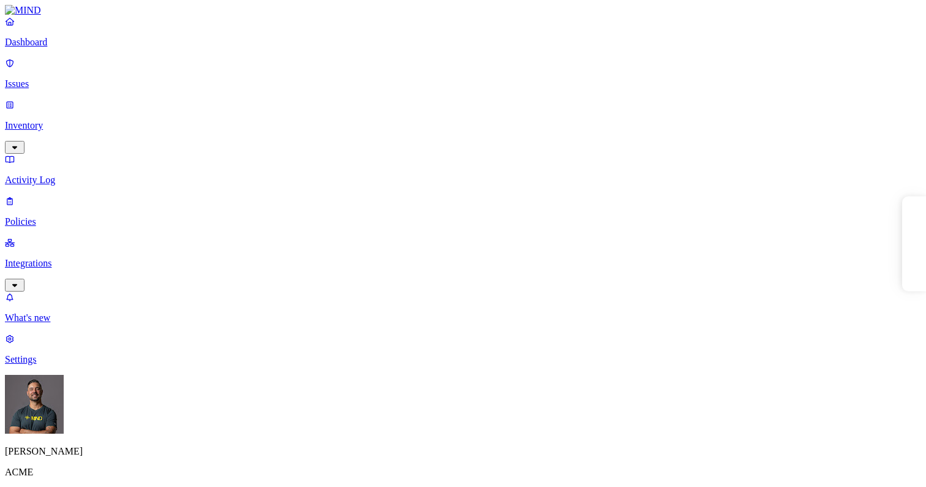 The image size is (926, 487). I want to click on a: Activity Log, so click(463, 170).